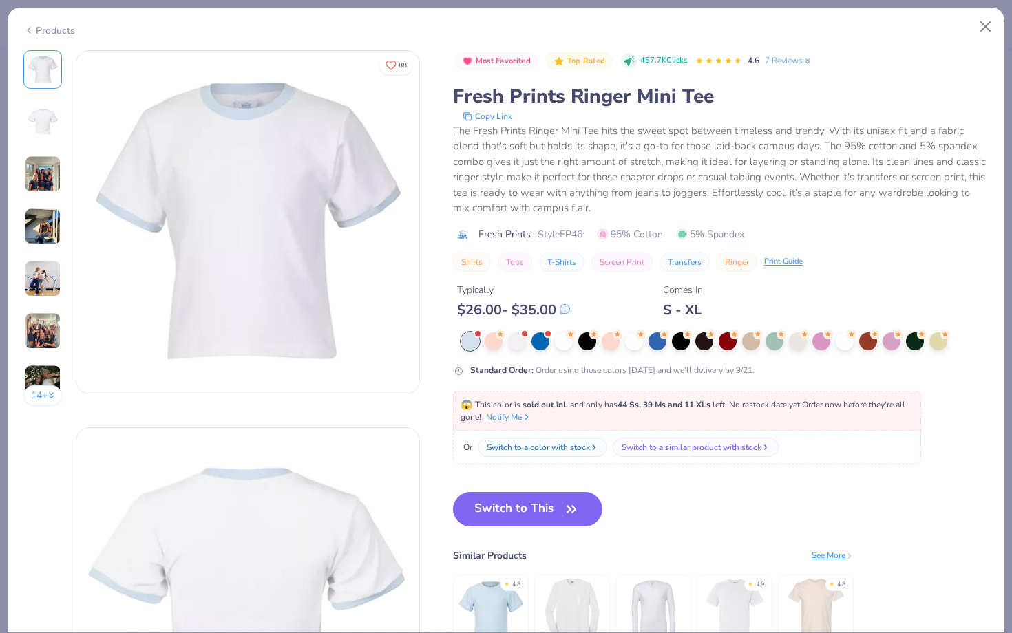  Describe the element at coordinates (664, 405) in the screenshot. I see `strong: 44 Ss, 39 Ms and 11 XLs` at that location.